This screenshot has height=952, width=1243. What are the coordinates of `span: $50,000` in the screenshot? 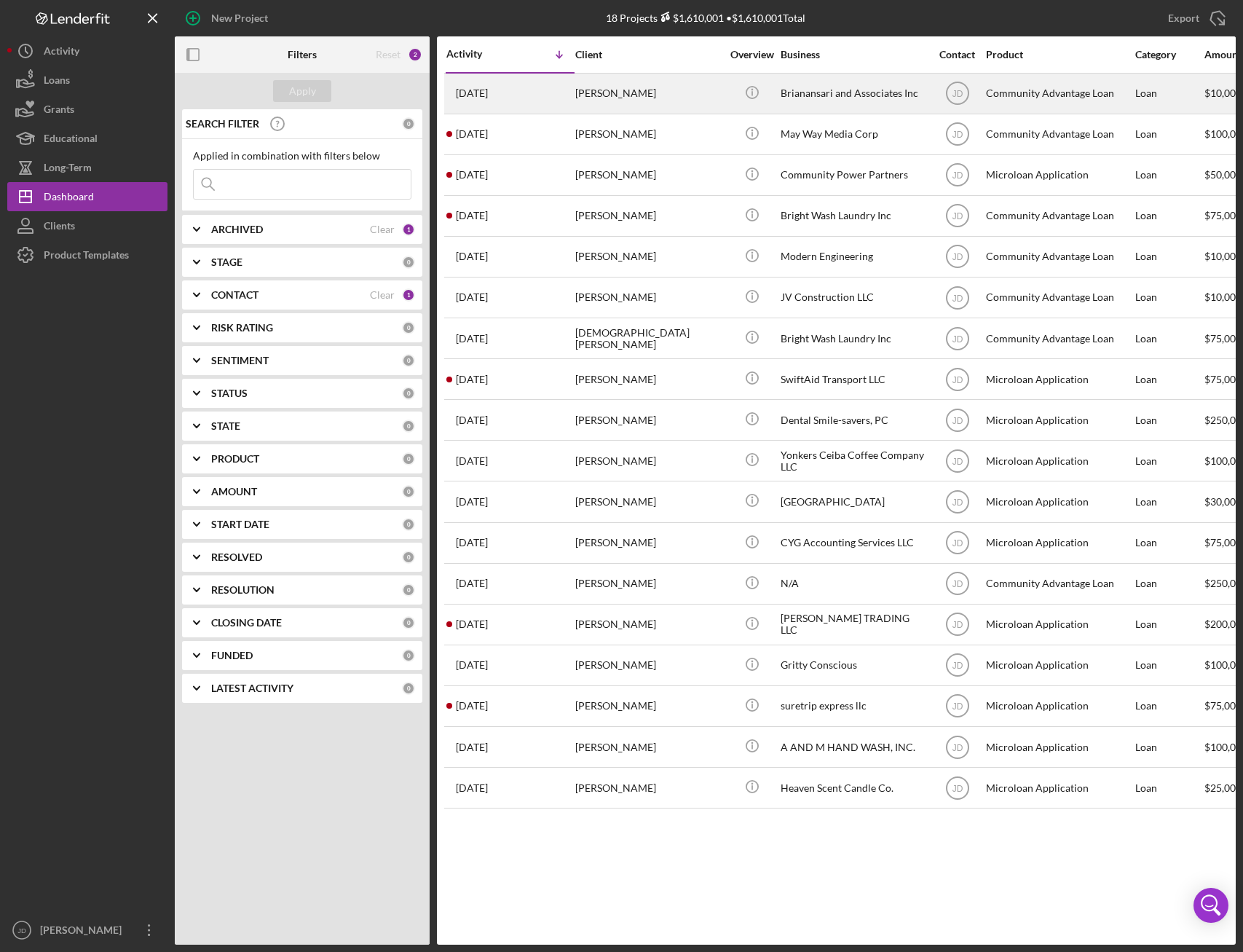 It's located at (1223, 174).